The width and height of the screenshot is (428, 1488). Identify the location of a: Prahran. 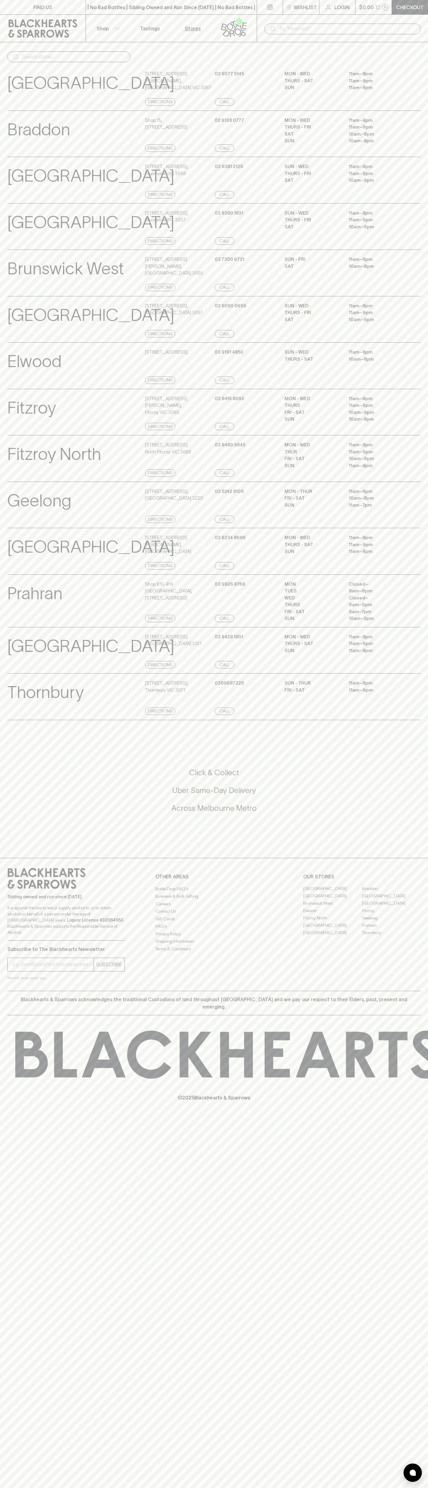
(392, 926).